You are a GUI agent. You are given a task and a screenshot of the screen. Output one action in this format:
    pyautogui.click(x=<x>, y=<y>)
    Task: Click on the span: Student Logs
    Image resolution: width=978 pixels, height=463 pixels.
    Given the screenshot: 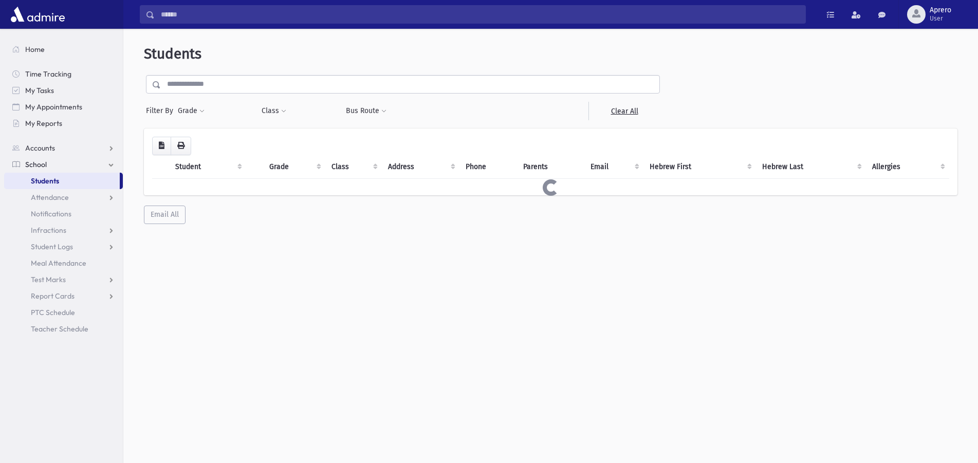 What is the action you would take?
    pyautogui.click(x=52, y=247)
    